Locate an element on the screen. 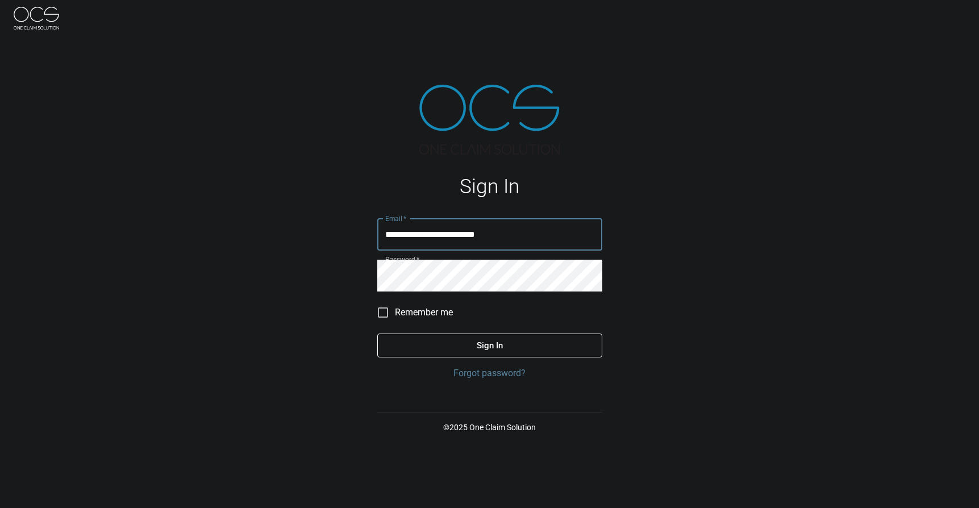 The height and width of the screenshot is (508, 979). button: Sign In is located at coordinates (490, 345).